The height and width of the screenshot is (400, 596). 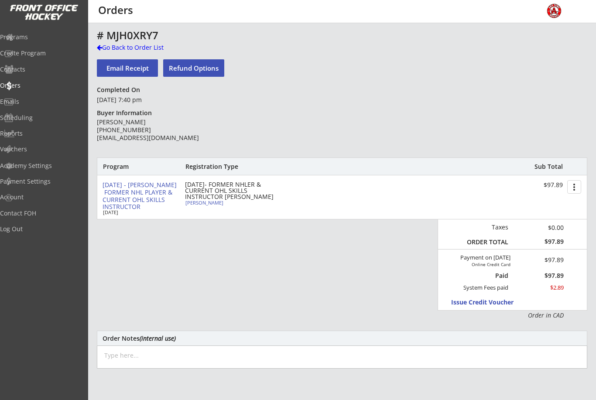 I want to click on div: Taxes, so click(x=486, y=227).